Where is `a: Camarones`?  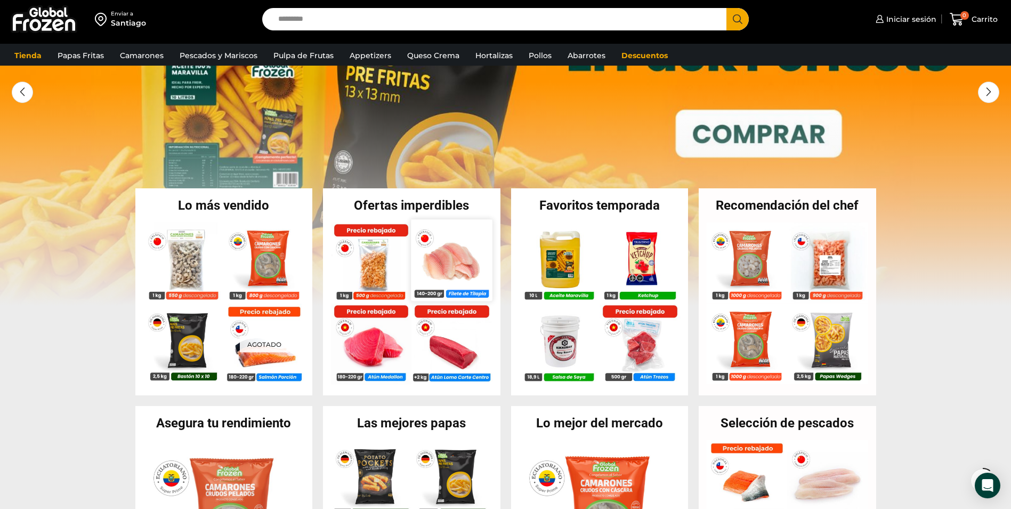 a: Camarones is located at coordinates (142, 55).